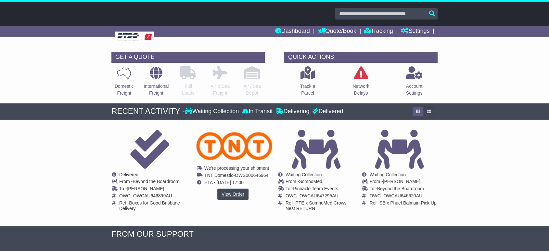  I want to click on p: Full Loads, so click(188, 90).